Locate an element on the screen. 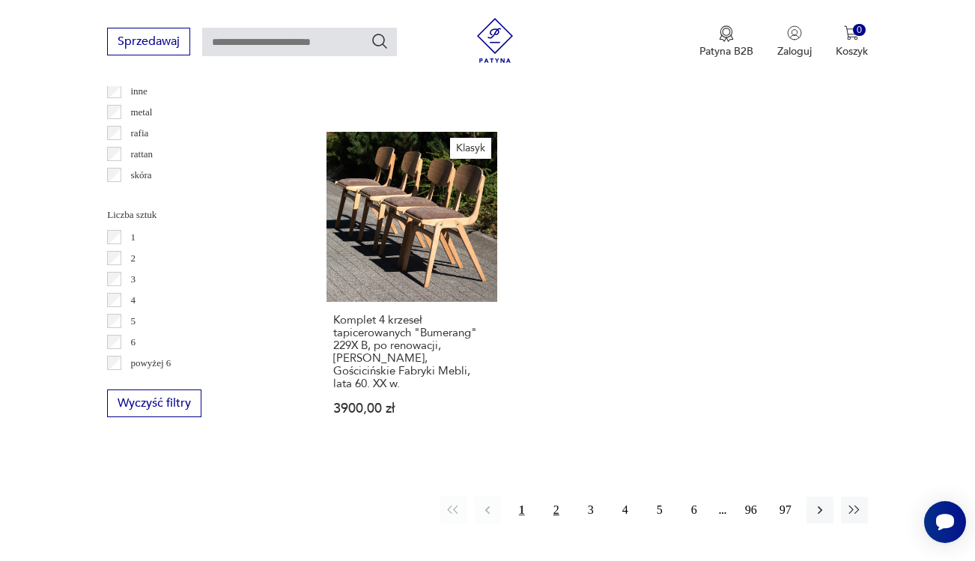 The height and width of the screenshot is (561, 975). p: 4 is located at coordinates (133, 300).